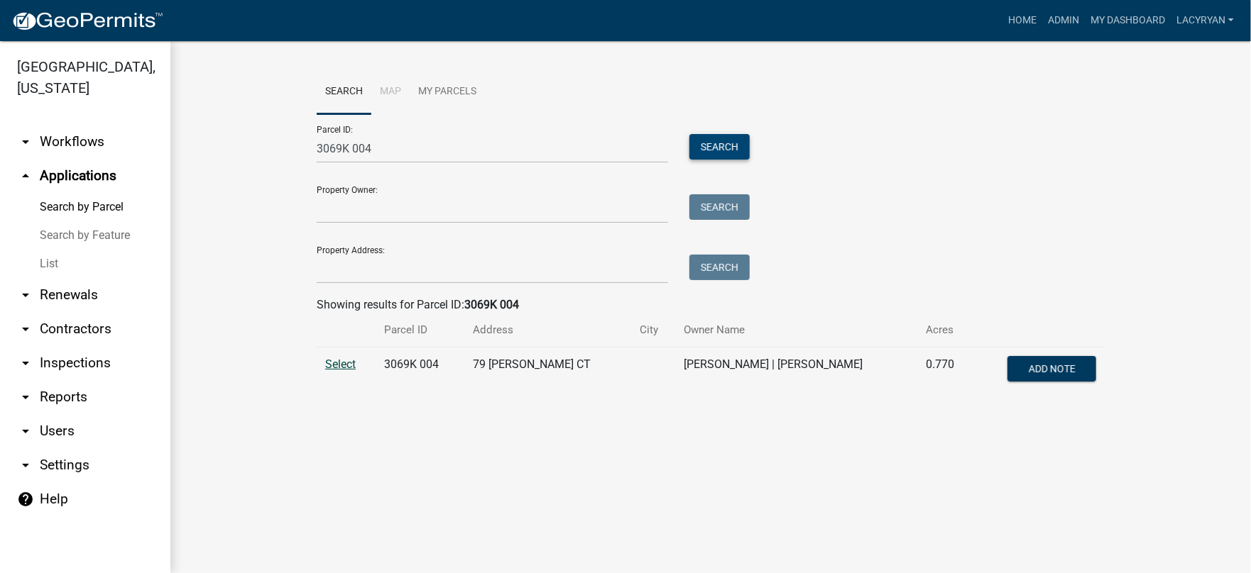 This screenshot has width=1251, height=573. What do you see at coordinates (1051, 369) in the screenshot?
I see `button: Add Note` at bounding box center [1051, 369].